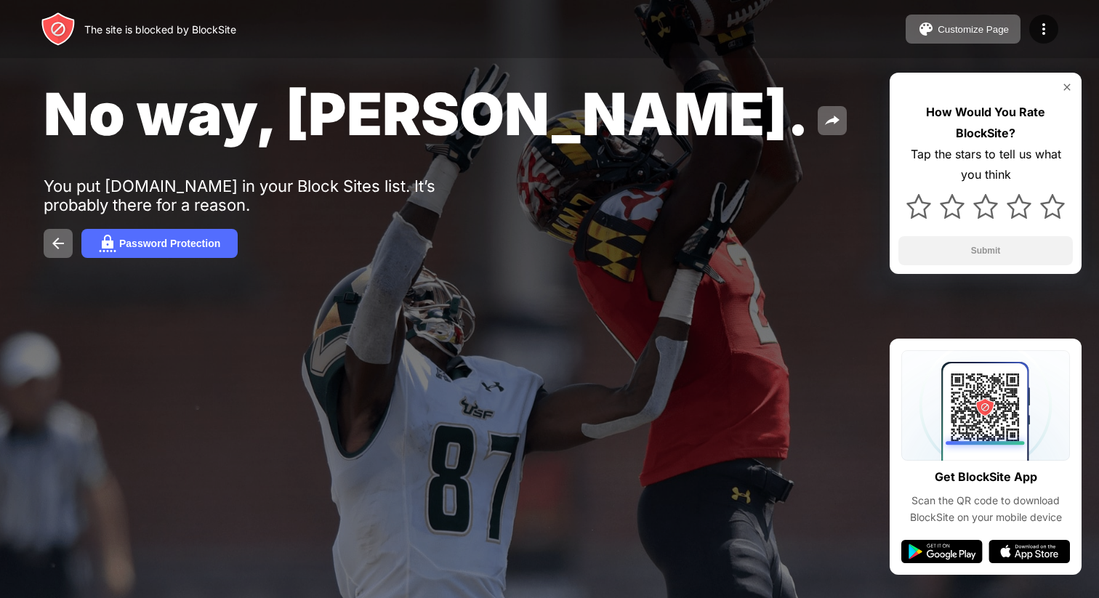 The image size is (1099, 598). Describe the element at coordinates (169, 244) in the screenshot. I see `div: Password Protection` at that location.